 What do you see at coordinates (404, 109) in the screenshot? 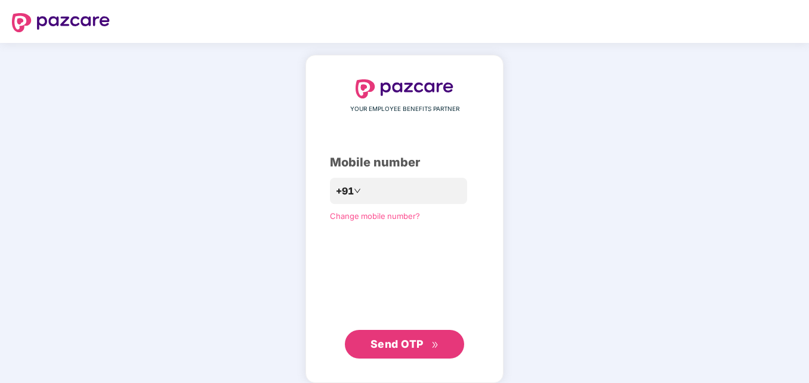
I see `span: YOUR EMPLOYEE BENEFITS PARTNER` at bounding box center [404, 109].